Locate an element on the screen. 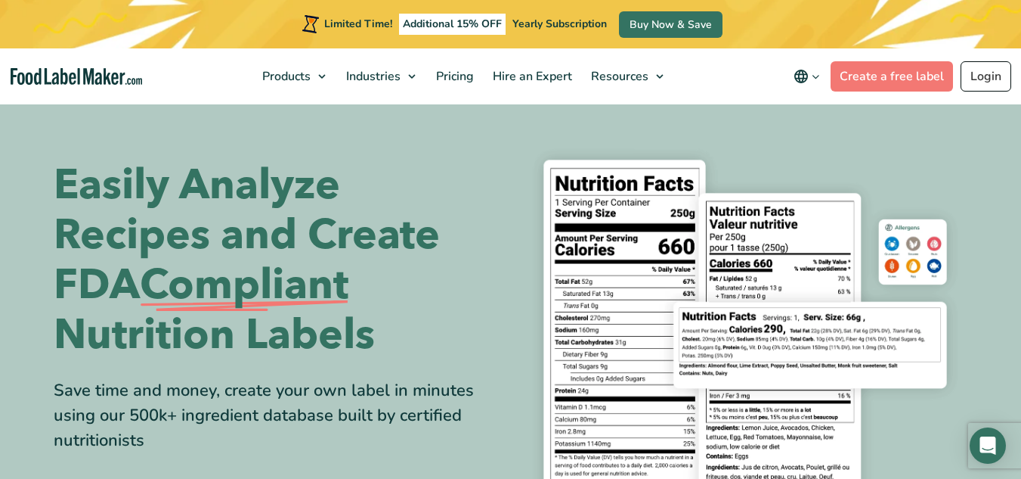  span: Additional 15% OFF is located at coordinates (452, 24).